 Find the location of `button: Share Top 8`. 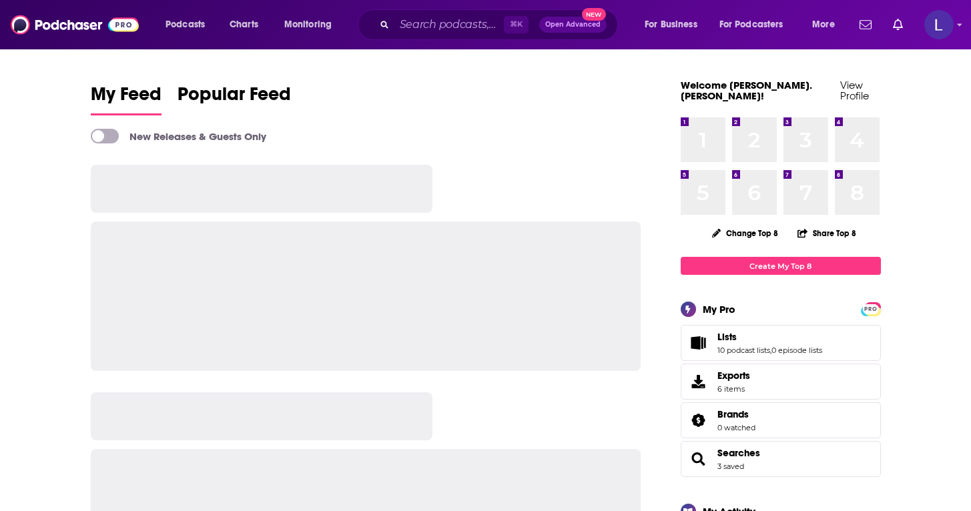

button: Share Top 8 is located at coordinates (827, 233).